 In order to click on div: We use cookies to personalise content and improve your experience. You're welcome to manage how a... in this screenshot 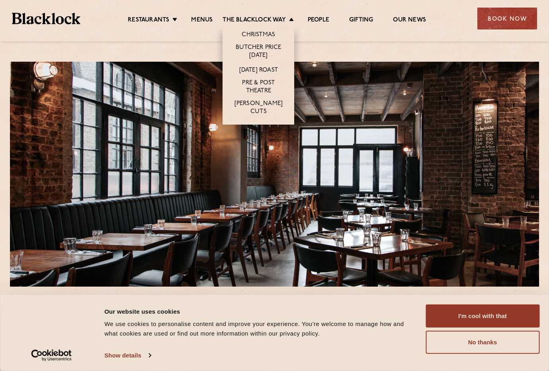, I will do `click(261, 329)`.